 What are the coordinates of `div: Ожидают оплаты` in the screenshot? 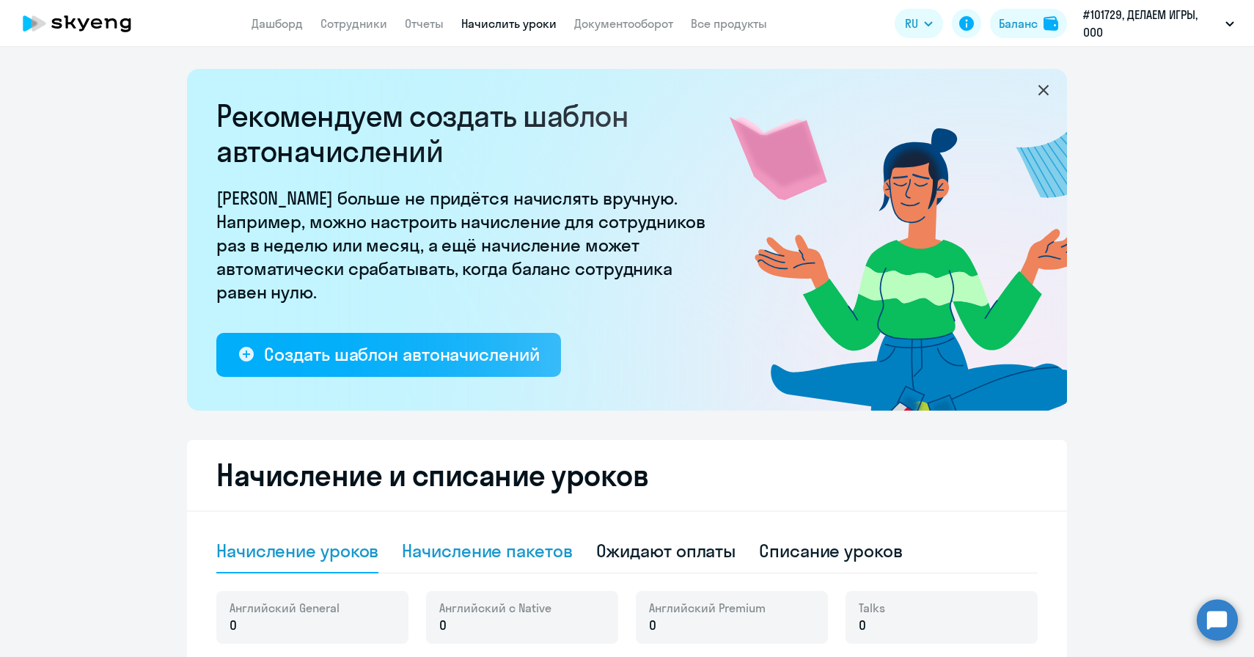 It's located at (666, 551).